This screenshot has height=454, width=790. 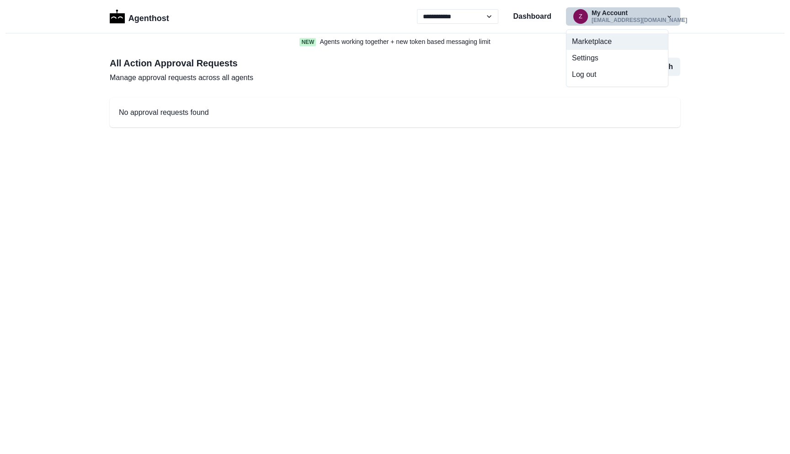 What do you see at coordinates (618, 42) in the screenshot?
I see `button: Marketplace` at bounding box center [618, 42].